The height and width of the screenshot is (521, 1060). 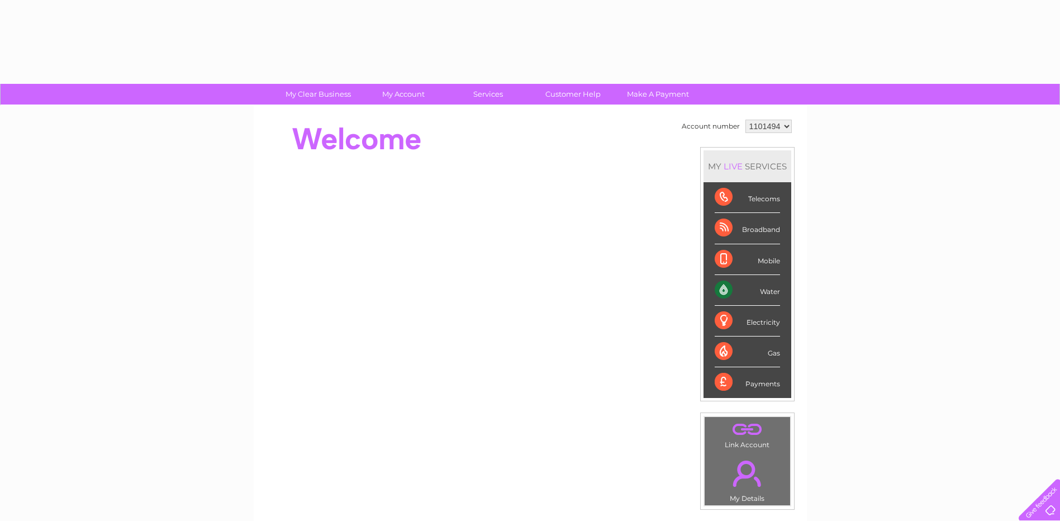 I want to click on div: Electricity, so click(x=747, y=321).